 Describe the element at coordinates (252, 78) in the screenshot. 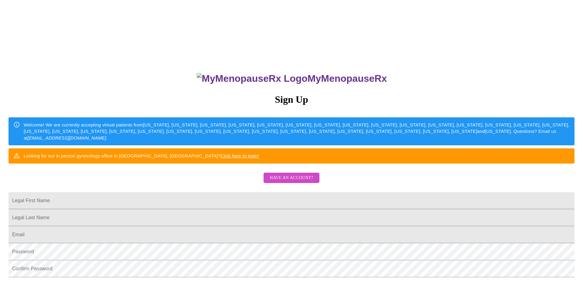

I see `img: MyMenopauseRx Logo` at that location.